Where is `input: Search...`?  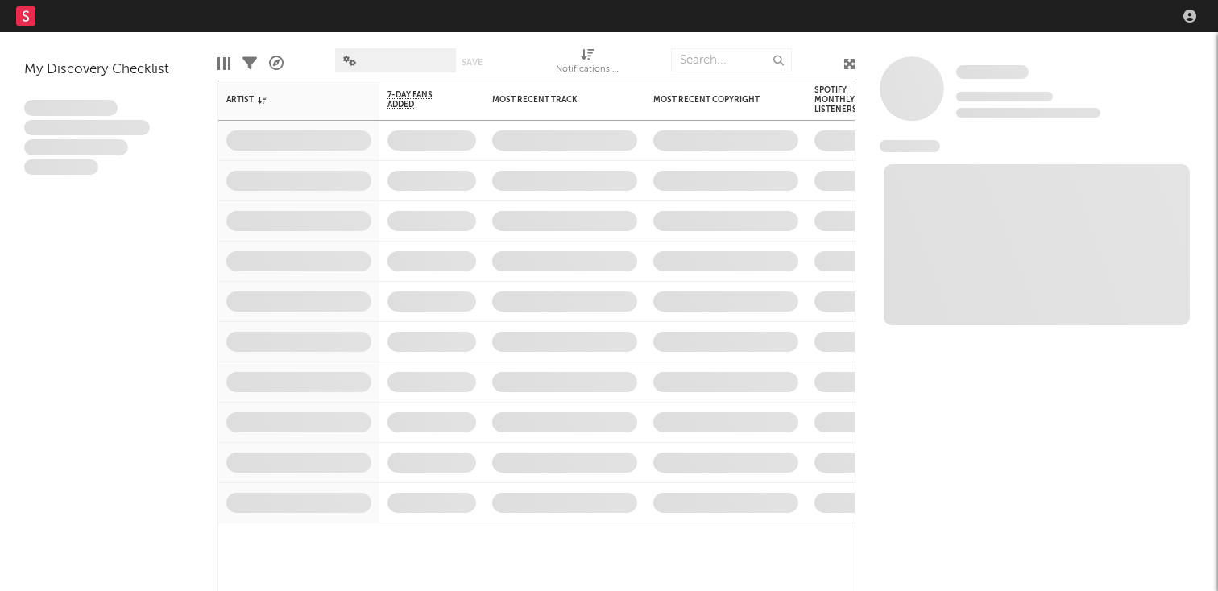 input: Search... is located at coordinates (732, 60).